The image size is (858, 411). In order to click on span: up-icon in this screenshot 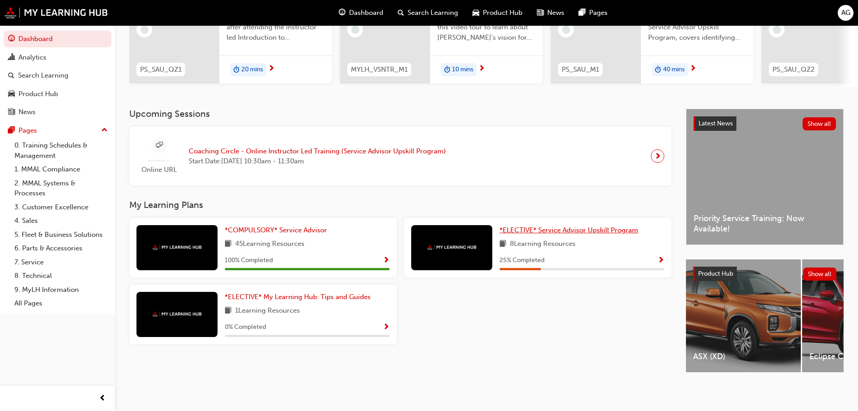, I will do `click(105, 130)`.